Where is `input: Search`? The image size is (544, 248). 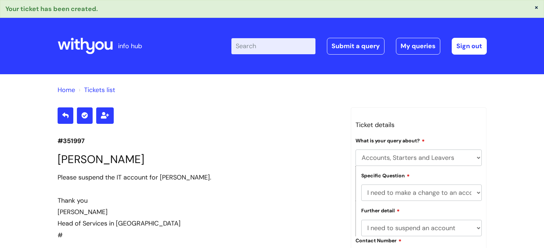
input: Search is located at coordinates (273, 46).